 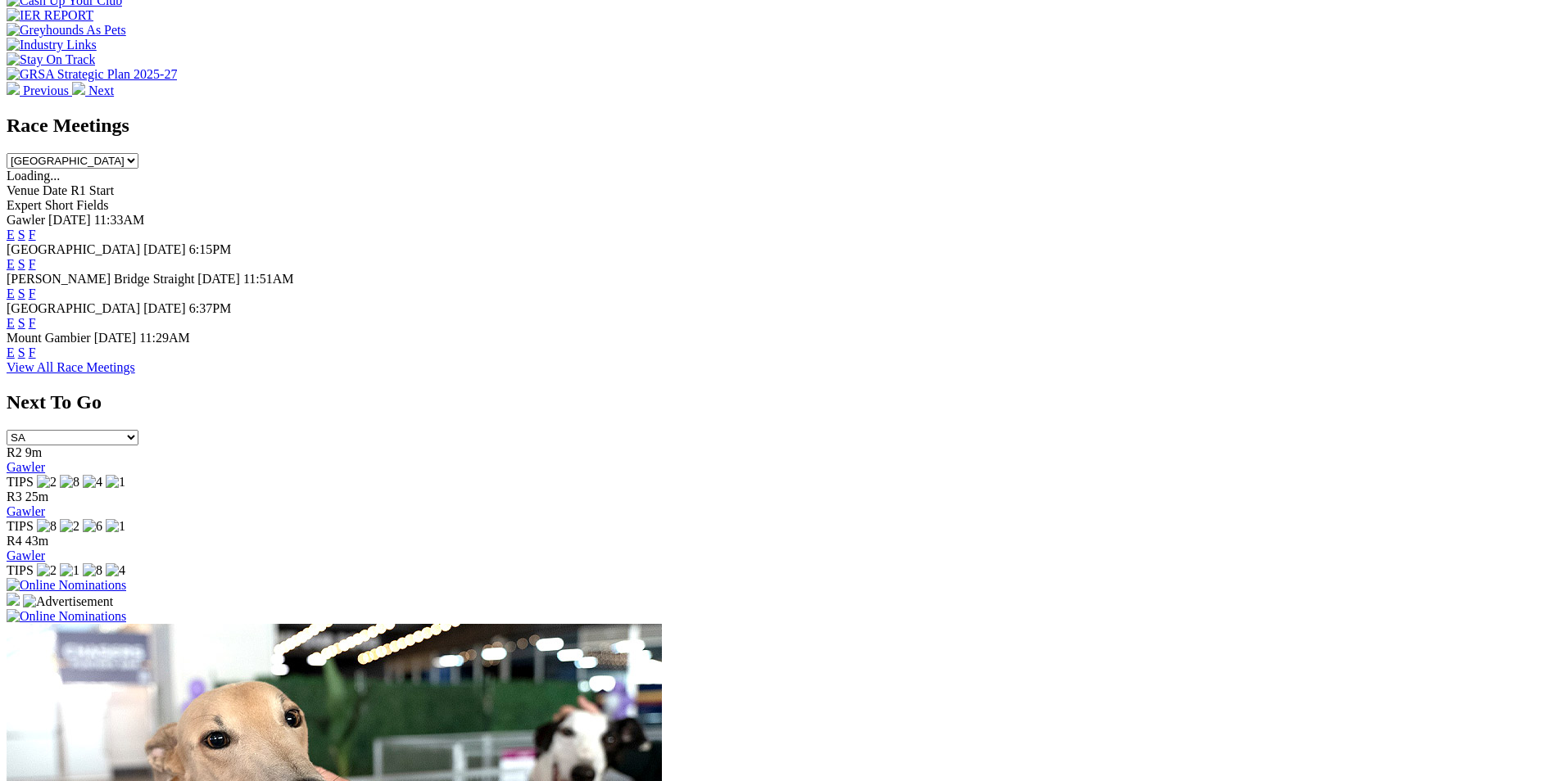 What do you see at coordinates (33, 175) in the screenshot?
I see `span: Loading...` at bounding box center [33, 175].